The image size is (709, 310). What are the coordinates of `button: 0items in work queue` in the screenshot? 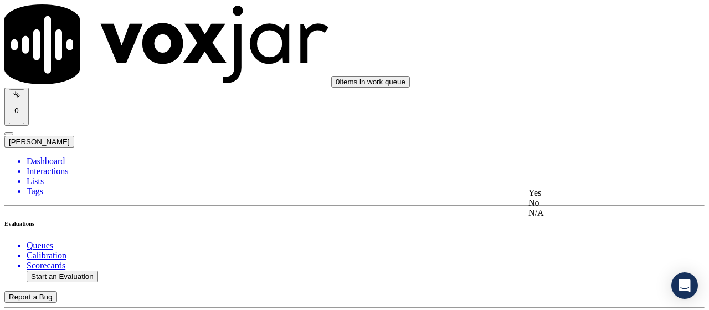 It's located at (371, 81).